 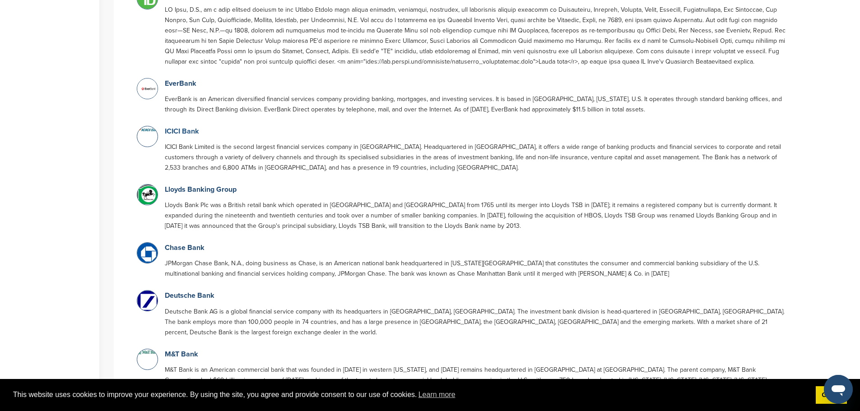 What do you see at coordinates (476, 269) in the screenshot?
I see `p: JPMorgan Chase Bank, N.A., doing business as Chase, is an American national bank headquartered in...` at bounding box center [476, 269].